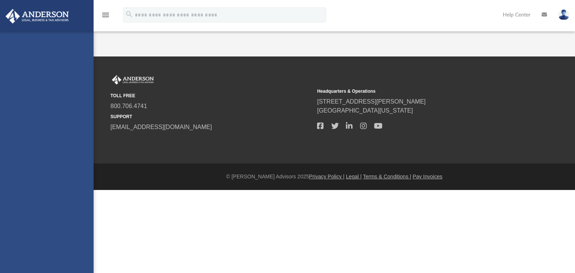  What do you see at coordinates (354, 177) in the screenshot?
I see `a: Legal |` at bounding box center [354, 177].